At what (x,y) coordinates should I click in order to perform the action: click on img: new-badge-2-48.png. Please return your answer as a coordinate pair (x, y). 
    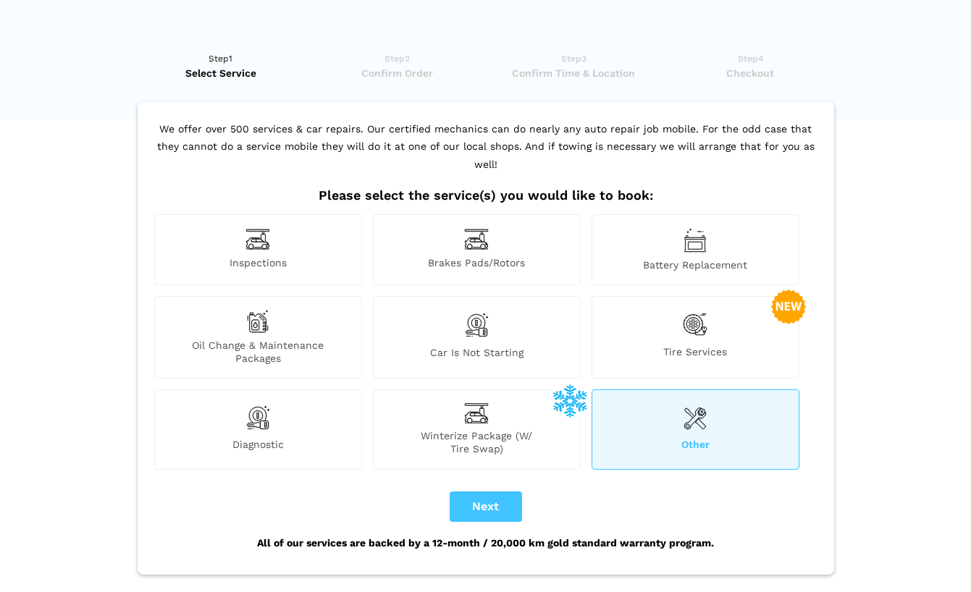
    Looking at the image, I should click on (788, 307).